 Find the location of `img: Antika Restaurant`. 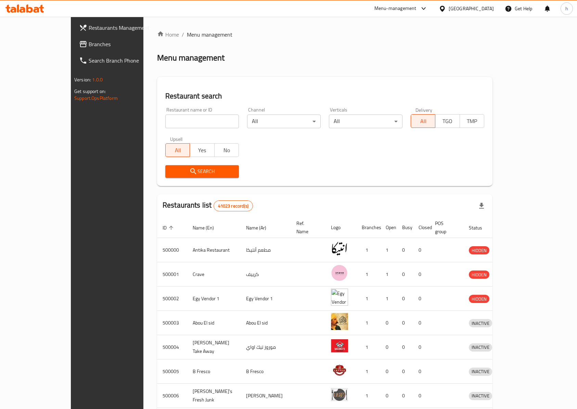

img: Antika Restaurant is located at coordinates (340, 249).